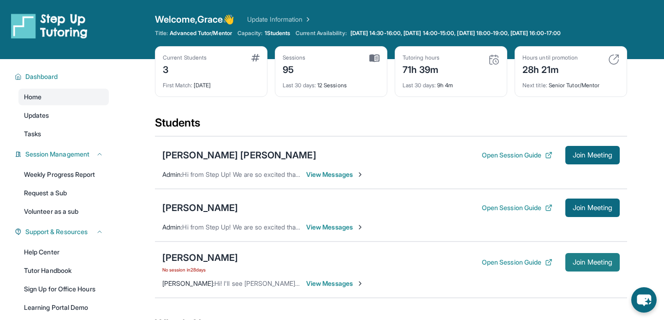 Image resolution: width=664 pixels, height=320 pixels. What do you see at coordinates (280, 19) in the screenshot?
I see `a: Update Information` at bounding box center [280, 19].